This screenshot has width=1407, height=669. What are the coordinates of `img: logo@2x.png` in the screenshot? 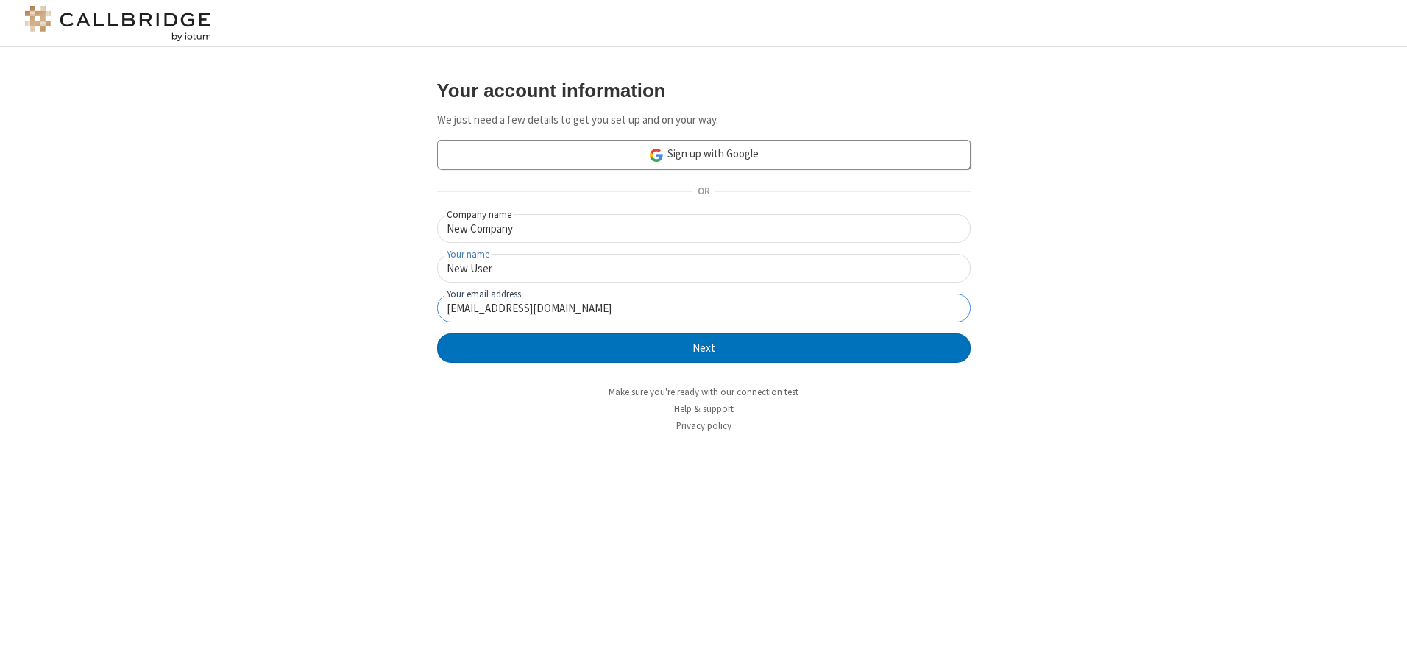 It's located at (118, 24).